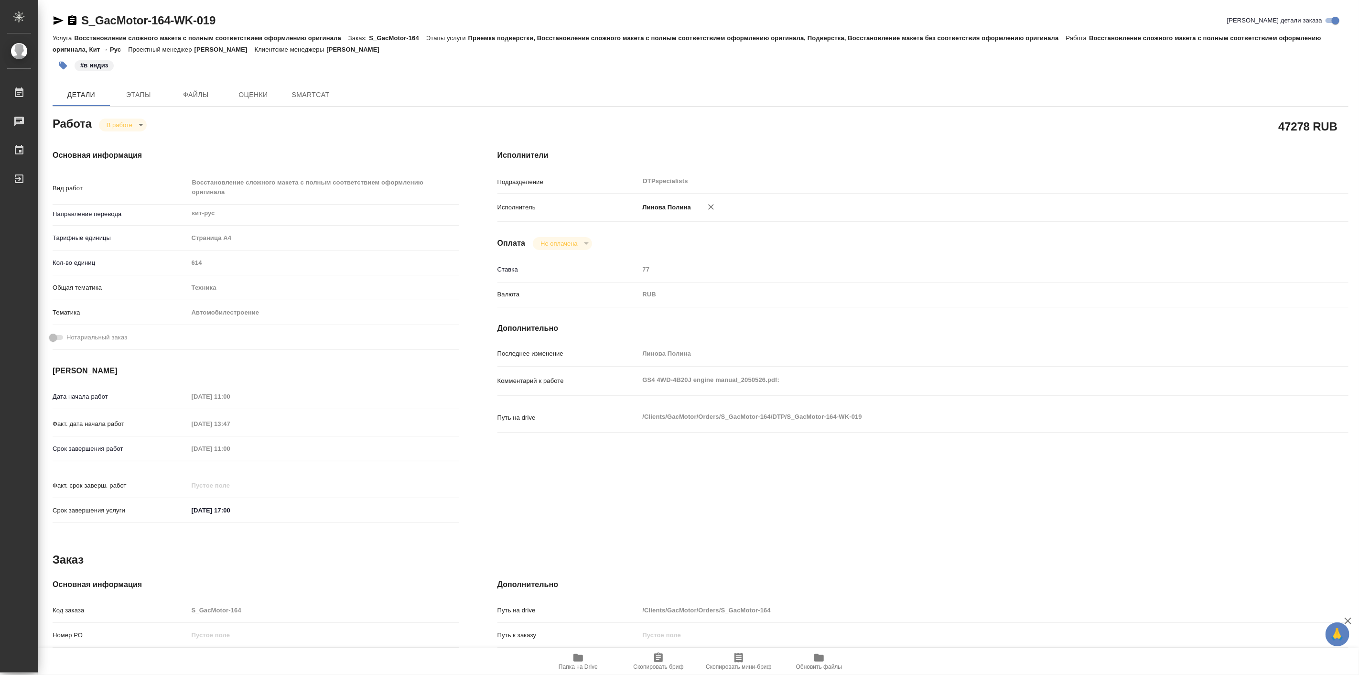  I want to click on p: Факт. дата начала работ, so click(120, 424).